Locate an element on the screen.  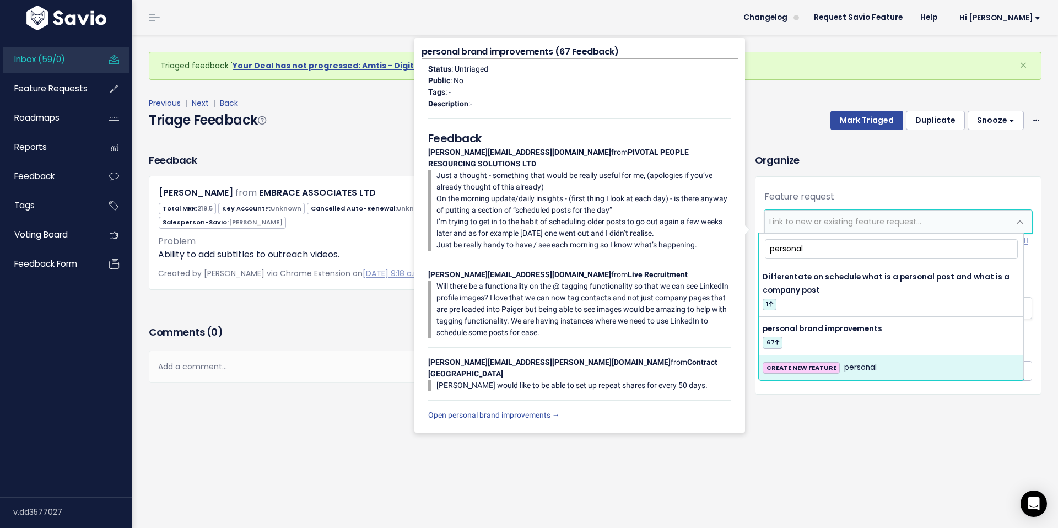
span: personal is located at coordinates (860, 368).